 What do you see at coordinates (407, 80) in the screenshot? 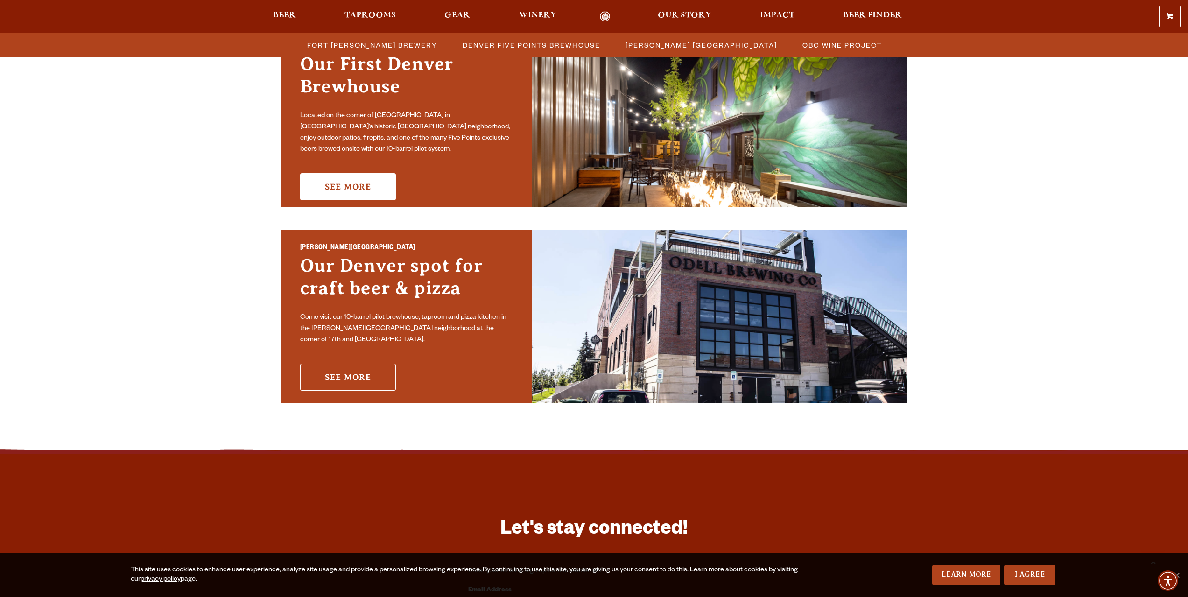
I see `h3: Our First Denver Brewhouse` at bounding box center [407, 80].